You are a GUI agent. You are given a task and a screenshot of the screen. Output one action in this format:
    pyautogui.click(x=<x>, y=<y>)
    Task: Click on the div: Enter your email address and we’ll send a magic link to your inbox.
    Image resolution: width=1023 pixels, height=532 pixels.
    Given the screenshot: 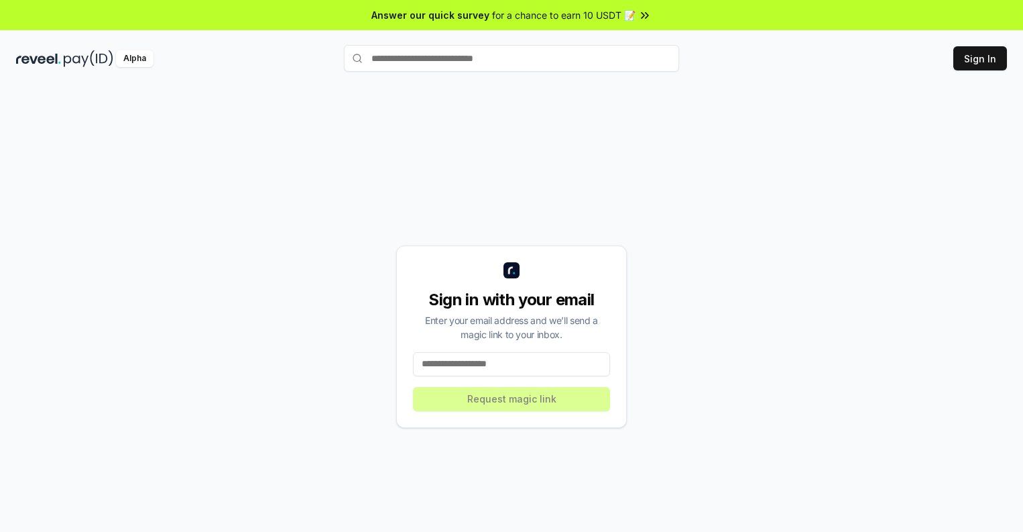 What is the action you would take?
    pyautogui.click(x=512, y=327)
    